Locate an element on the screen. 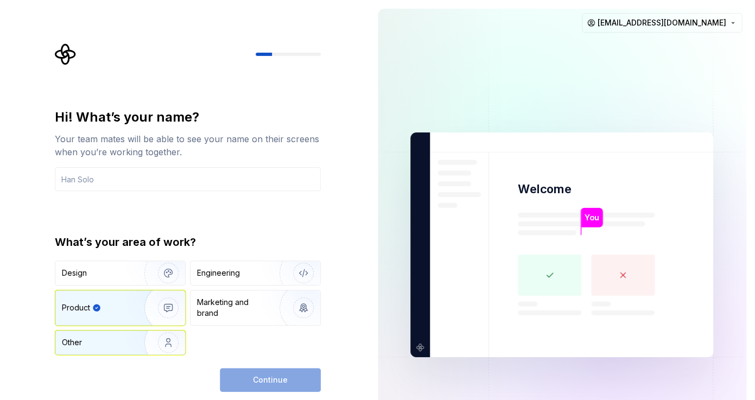 This screenshot has height=400, width=755. div: Design is located at coordinates (74, 273).